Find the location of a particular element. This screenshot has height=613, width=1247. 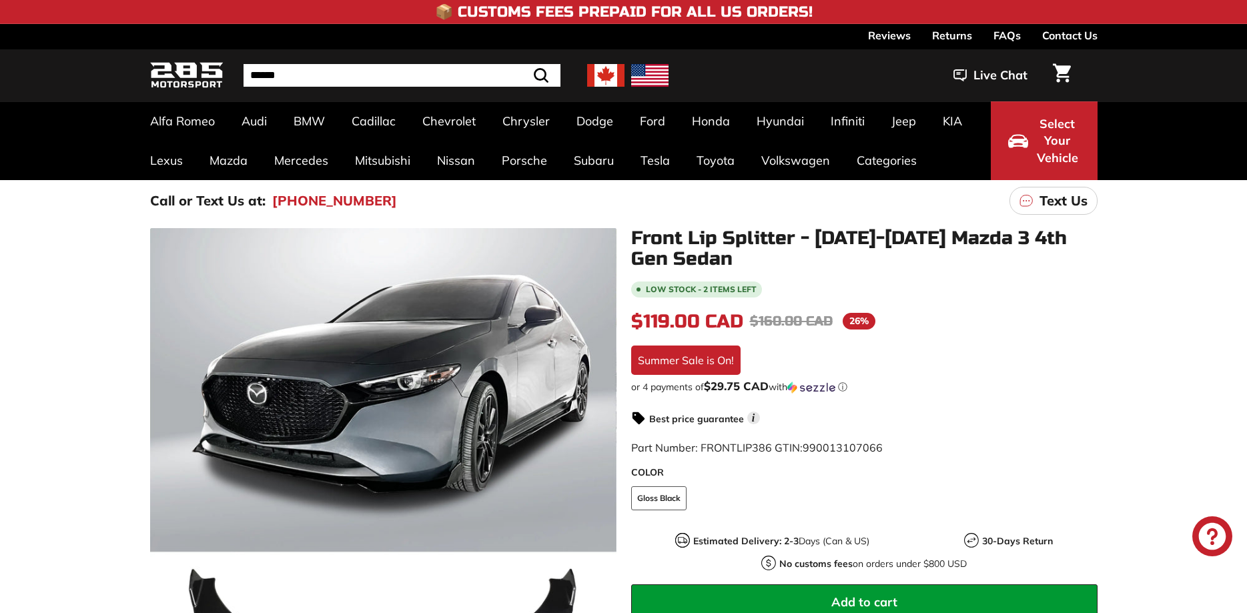

a: FAQs is located at coordinates (1007, 35).